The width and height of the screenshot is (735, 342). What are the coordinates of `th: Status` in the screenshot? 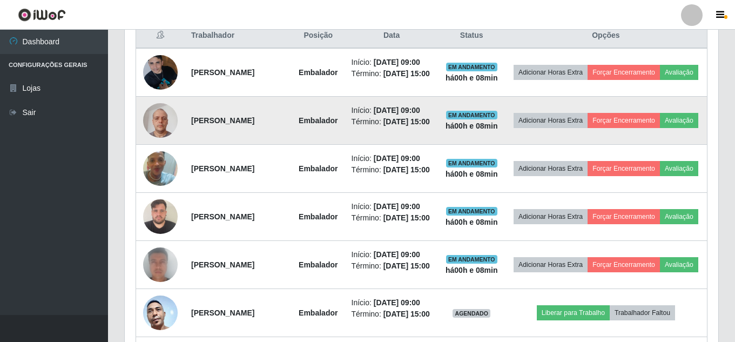 It's located at (472, 36).